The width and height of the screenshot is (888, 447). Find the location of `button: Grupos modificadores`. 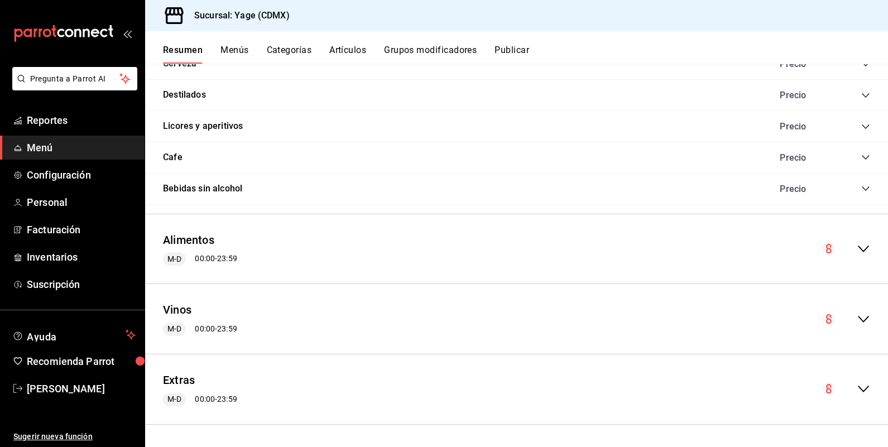

button: Grupos modificadores is located at coordinates (430, 54).